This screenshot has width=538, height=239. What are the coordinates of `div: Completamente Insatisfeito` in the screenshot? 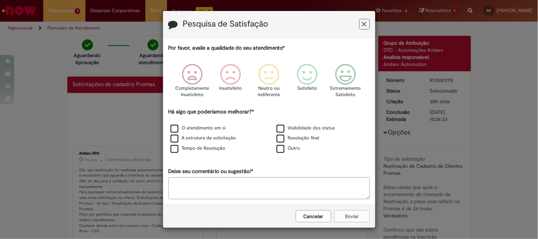 It's located at (192, 83).